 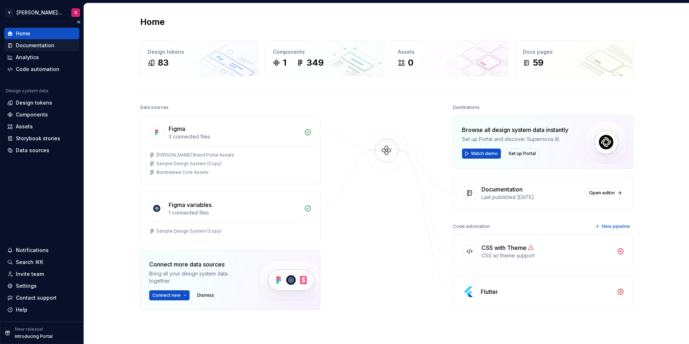 I want to click on div: V, so click(x=9, y=13).